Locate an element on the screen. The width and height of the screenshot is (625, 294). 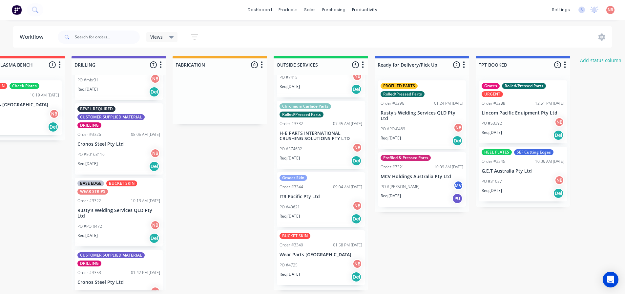
div: settings is located at coordinates (561, 10).